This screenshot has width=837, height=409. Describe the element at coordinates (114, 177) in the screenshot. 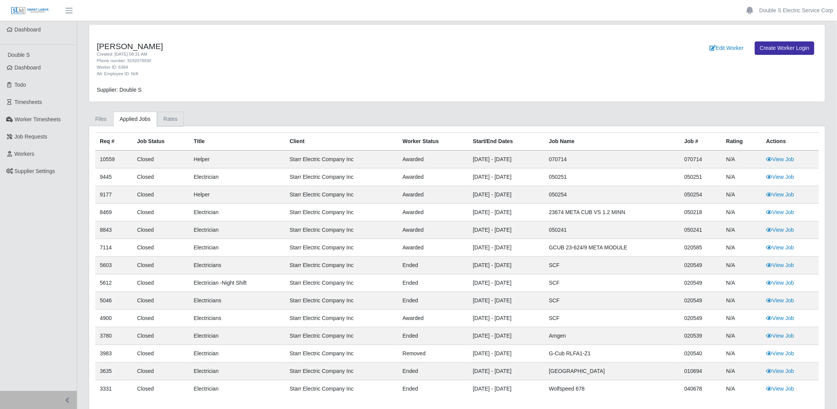

I see `td: 9445` at that location.